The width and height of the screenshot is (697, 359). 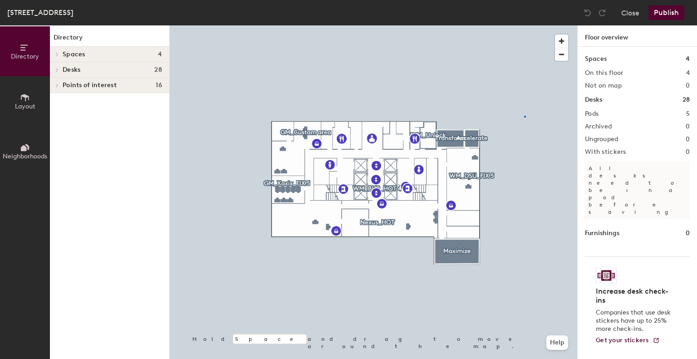 What do you see at coordinates (160, 54) in the screenshot?
I see `span: 4` at bounding box center [160, 54].